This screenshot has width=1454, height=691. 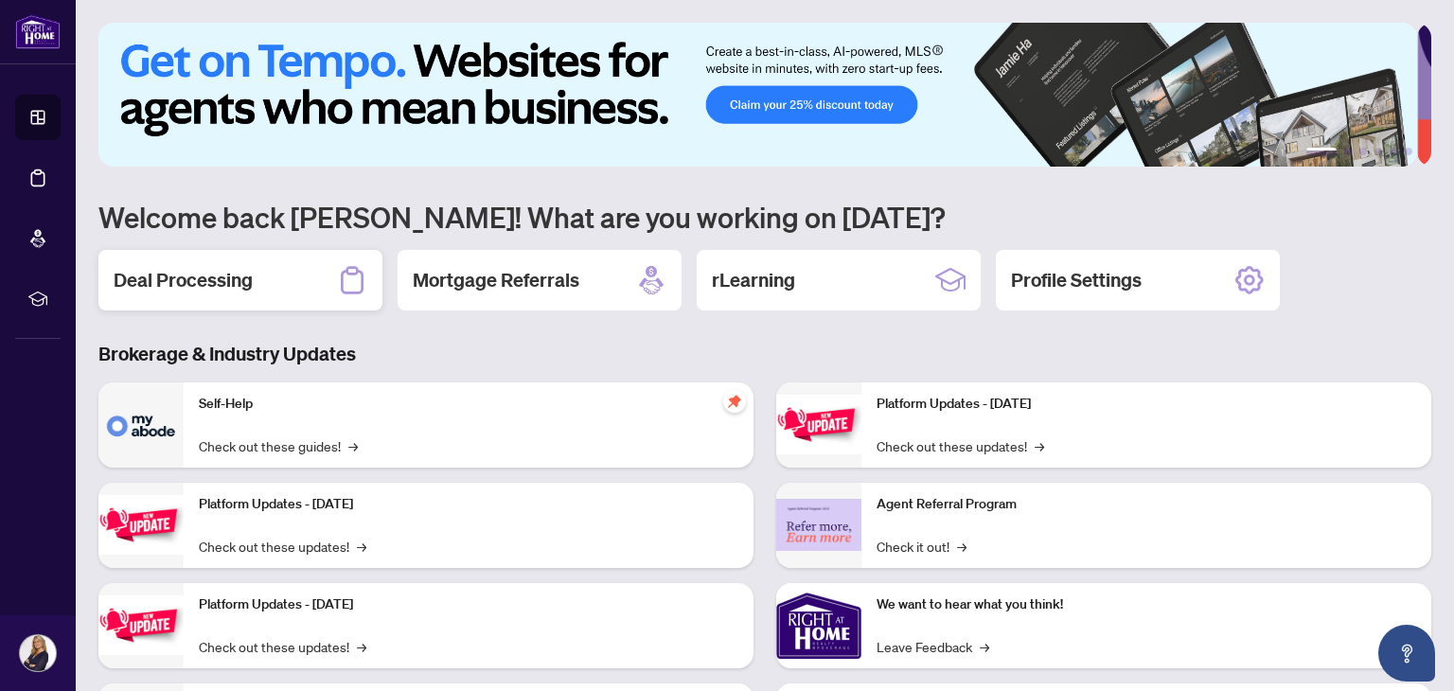 What do you see at coordinates (1321, 151) in the screenshot?
I see `button: 1` at bounding box center [1321, 151].